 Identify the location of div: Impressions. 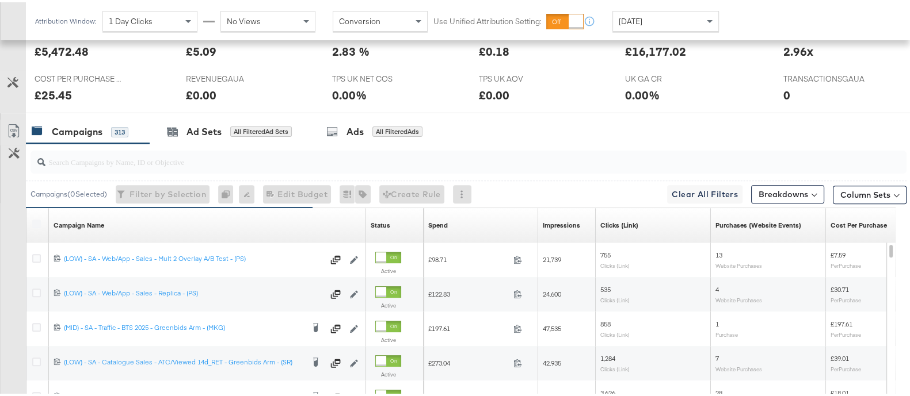
(561, 223).